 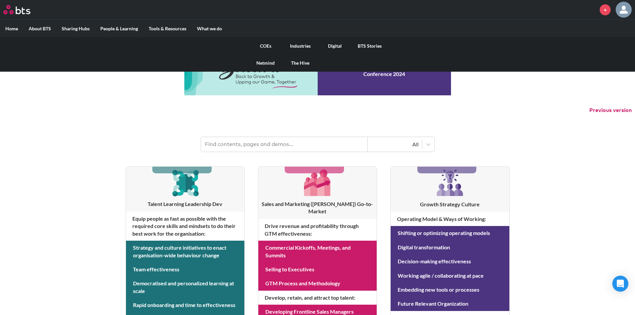 What do you see at coordinates (40, 29) in the screenshot?
I see `label: About BTS` at bounding box center [40, 29].